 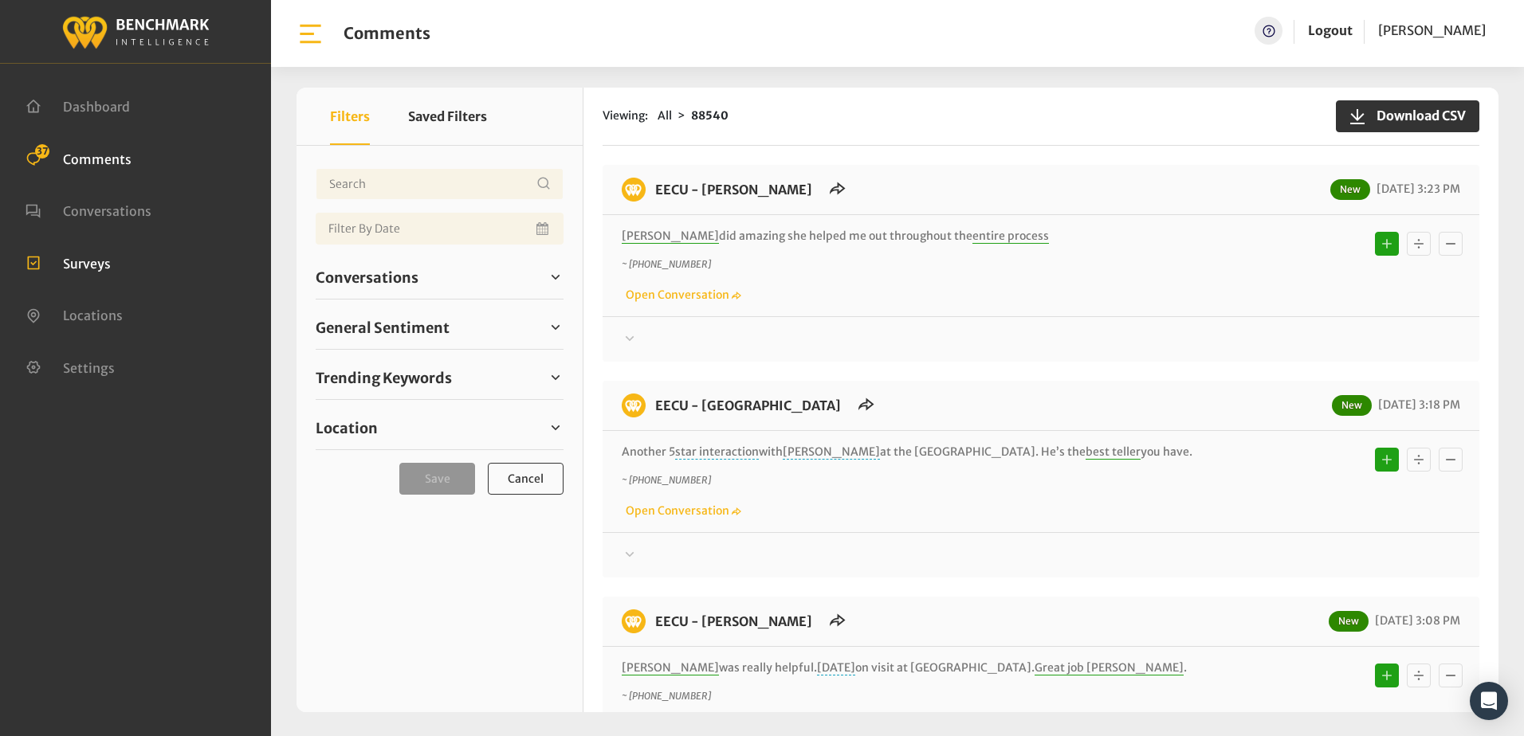 What do you see at coordinates (1489, 701) in the screenshot?
I see `div: Open Intercom Messenger` at bounding box center [1489, 701].